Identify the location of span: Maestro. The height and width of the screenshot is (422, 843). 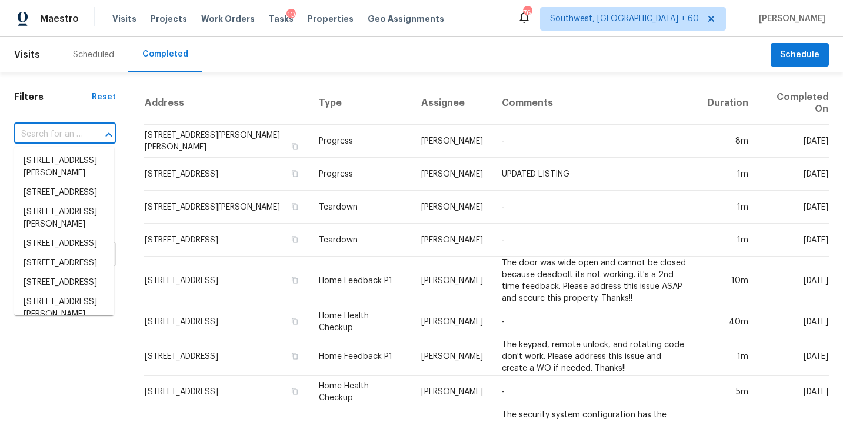
(59, 19).